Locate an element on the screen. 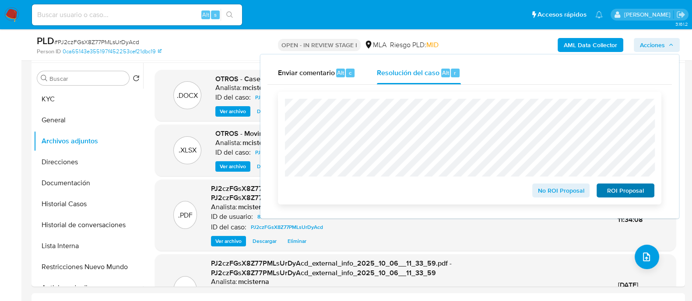  span: s is located at coordinates (215, 14).